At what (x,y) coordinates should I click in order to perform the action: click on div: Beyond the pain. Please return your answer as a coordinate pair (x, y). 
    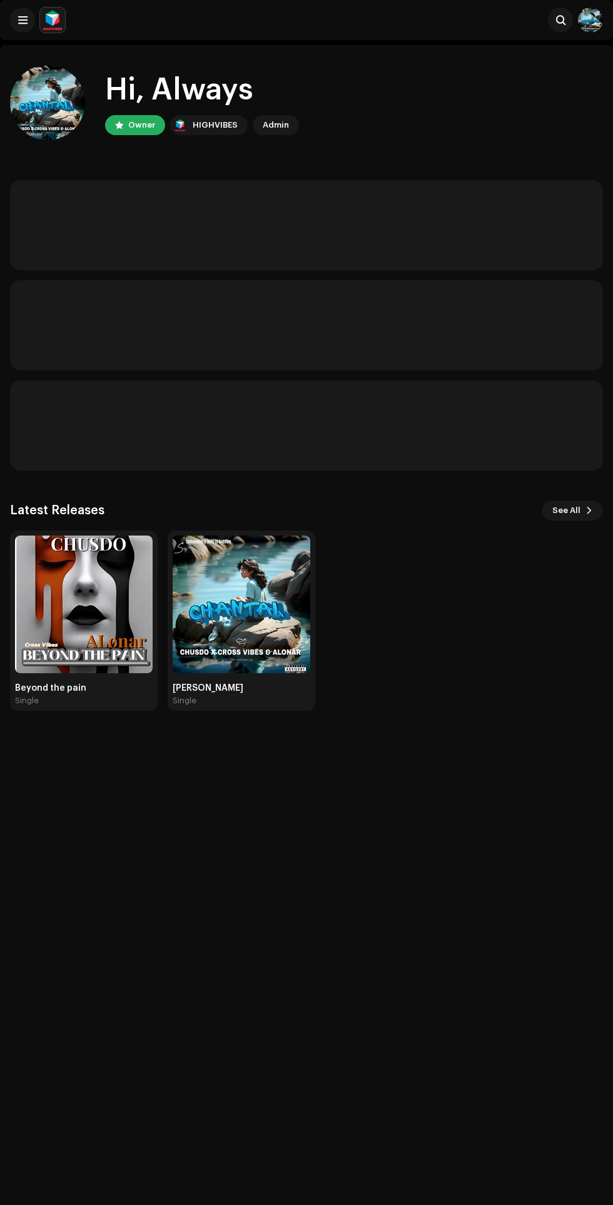
    Looking at the image, I should click on (84, 688).